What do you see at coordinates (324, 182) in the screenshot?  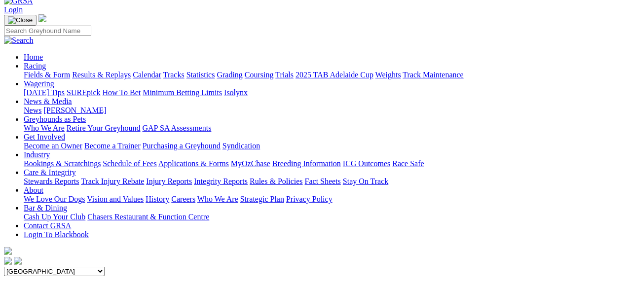 I see `div: Care & Integrity` at bounding box center [324, 182].